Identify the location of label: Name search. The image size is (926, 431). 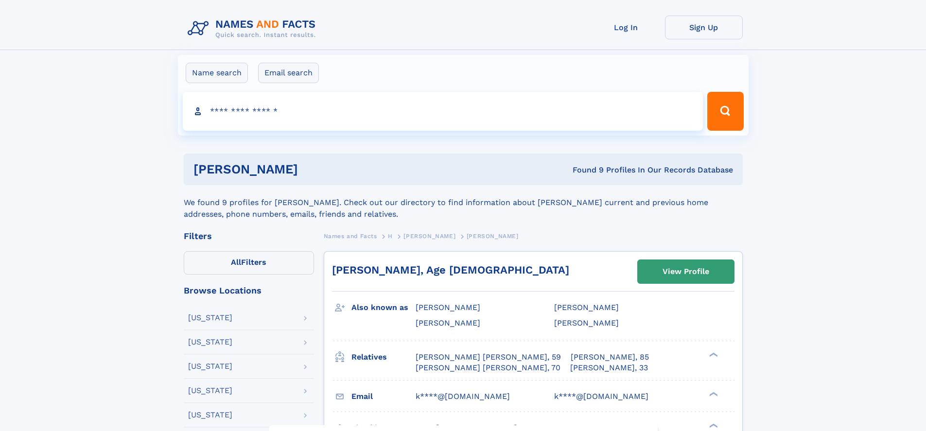
(217, 73).